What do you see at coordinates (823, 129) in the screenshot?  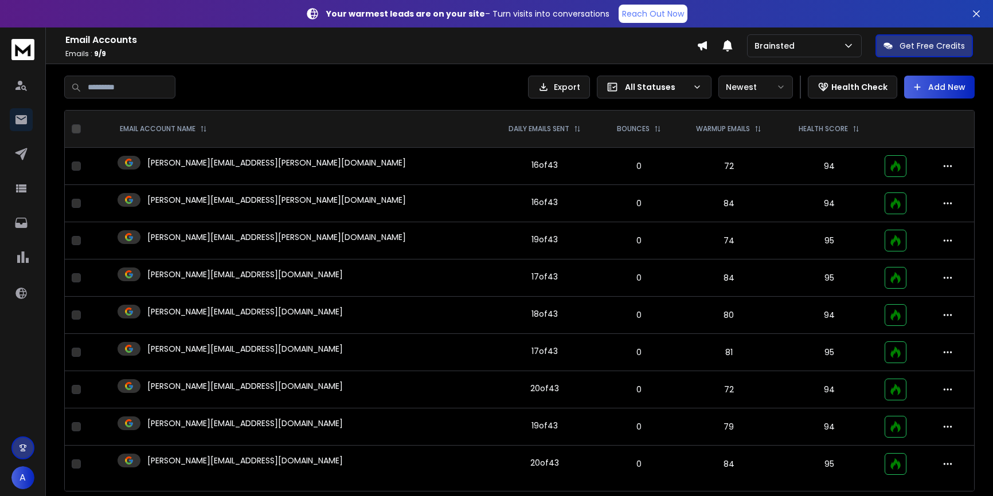 I see `p: HEALTH SCORE` at bounding box center [823, 129].